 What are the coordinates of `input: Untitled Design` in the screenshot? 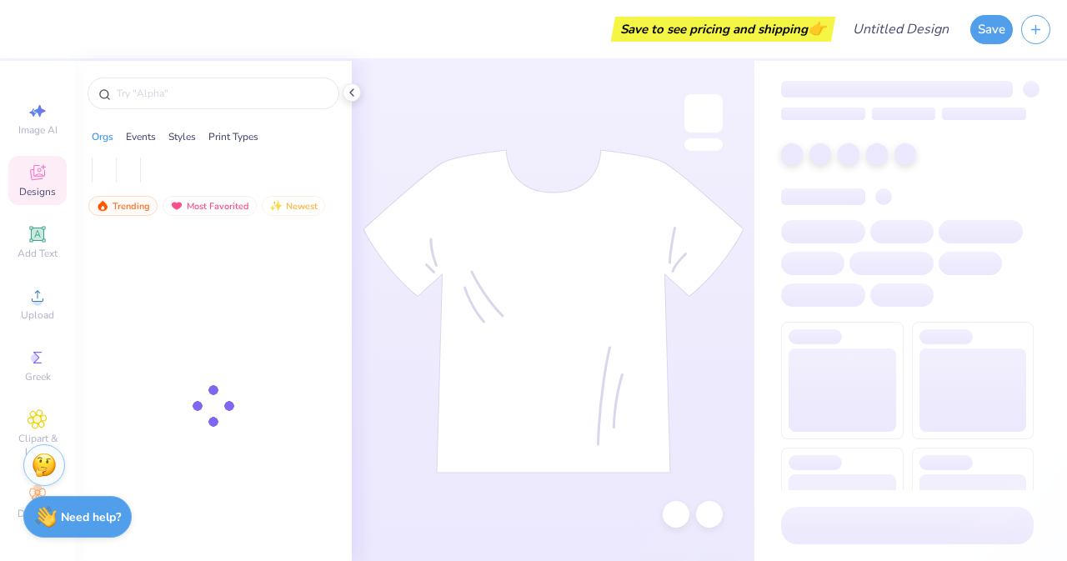 It's located at (900, 29).